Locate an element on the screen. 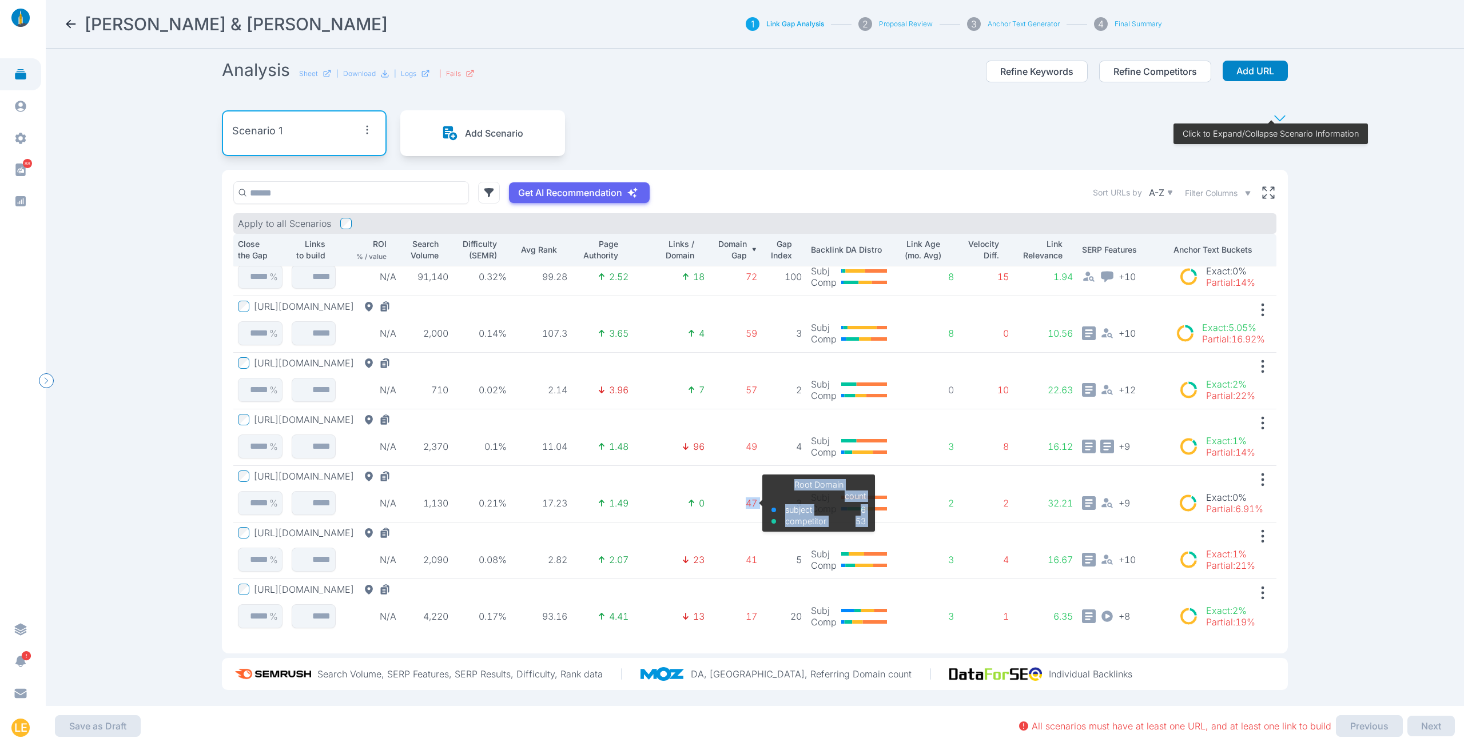  p: Scenario 1 is located at coordinates (257, 131).